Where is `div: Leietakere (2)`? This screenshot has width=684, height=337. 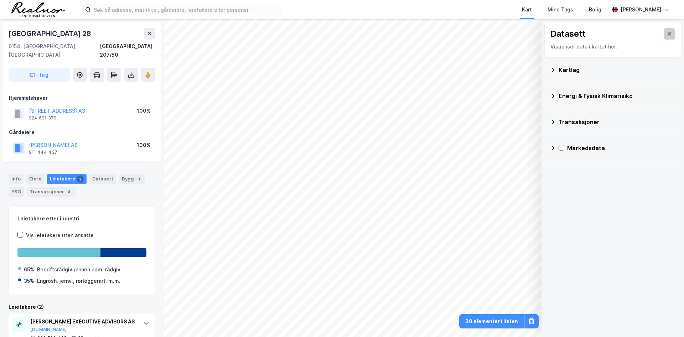
div: Leietakere (2) is located at coordinates (82, 307).